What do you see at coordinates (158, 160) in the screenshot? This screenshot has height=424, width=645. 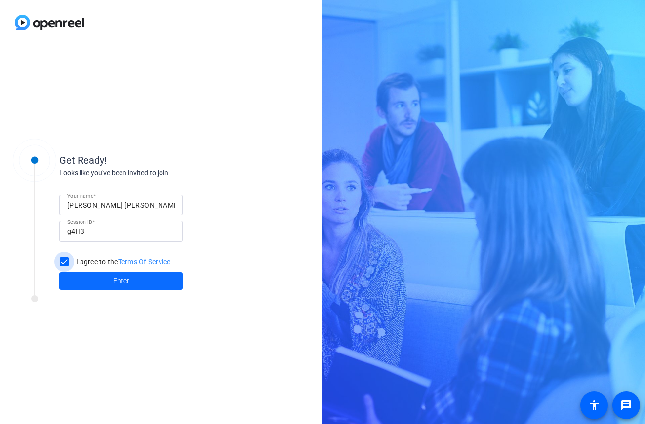 I see `div: Get Ready!` at bounding box center [158, 160].